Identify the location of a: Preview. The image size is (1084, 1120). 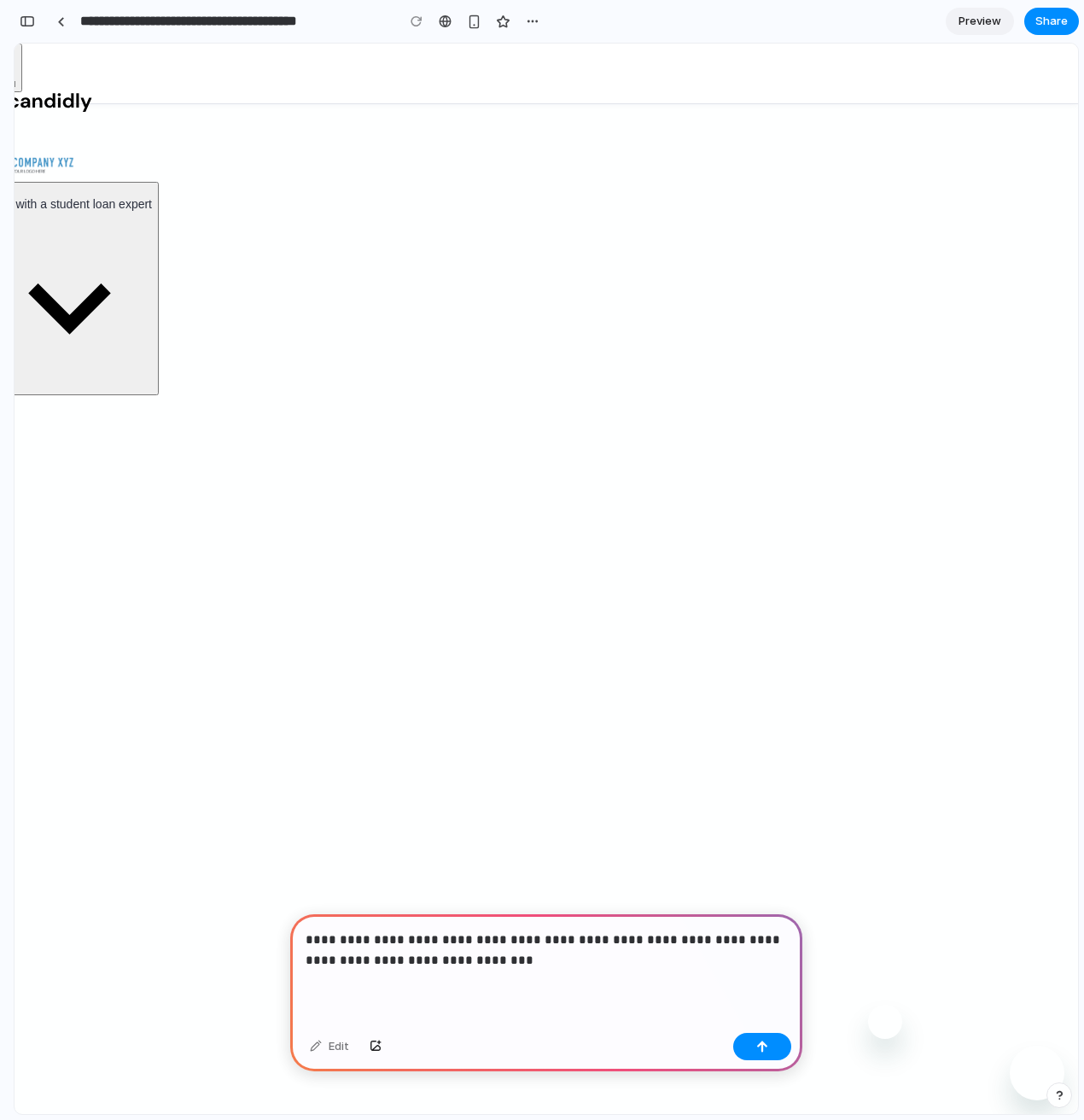
(980, 22).